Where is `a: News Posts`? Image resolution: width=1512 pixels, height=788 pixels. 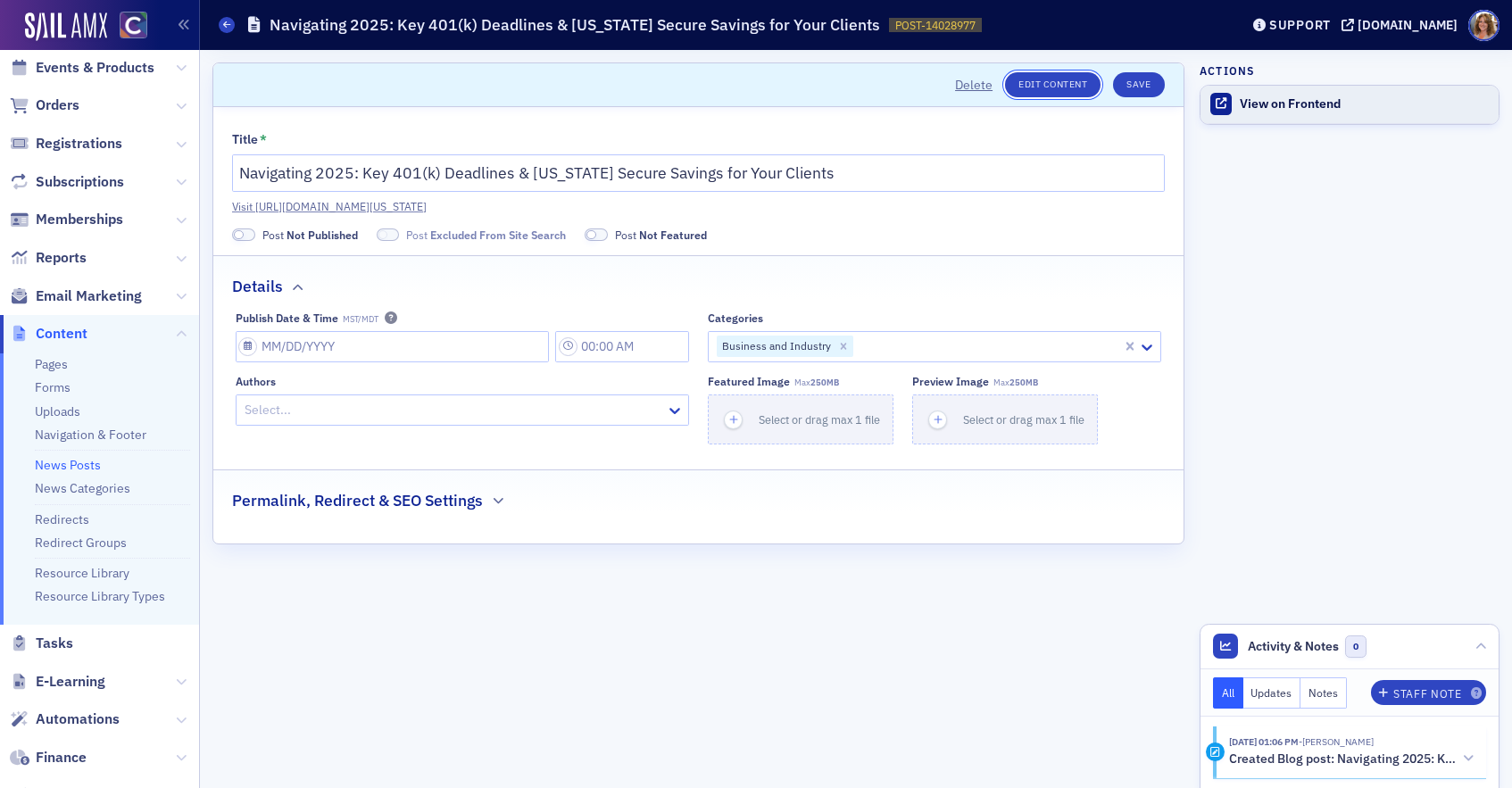 a: News Posts is located at coordinates (68, 466).